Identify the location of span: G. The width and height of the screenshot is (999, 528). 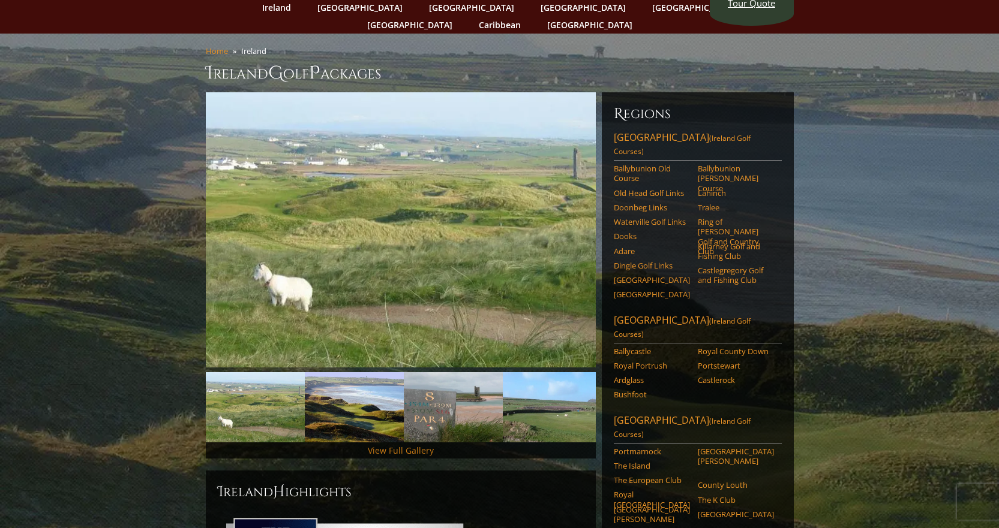
(275, 73).